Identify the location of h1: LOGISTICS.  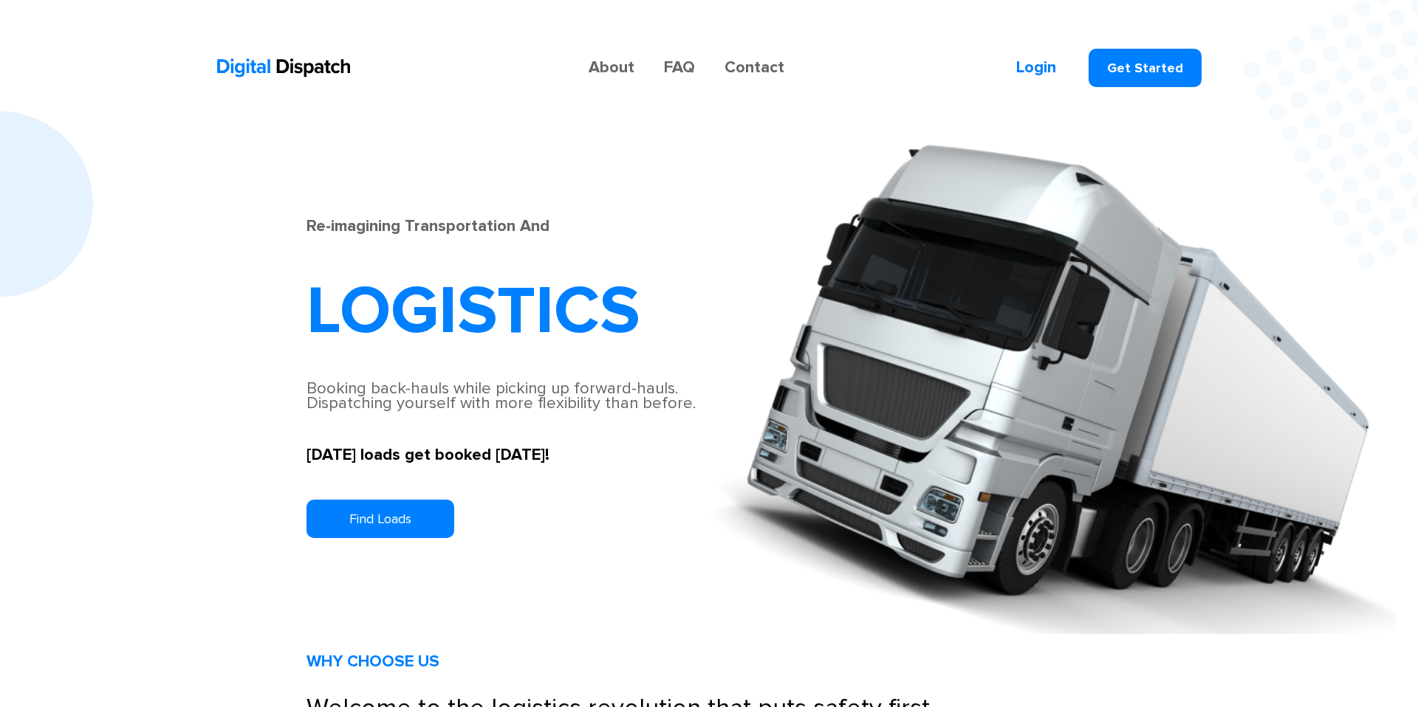
(507, 312).